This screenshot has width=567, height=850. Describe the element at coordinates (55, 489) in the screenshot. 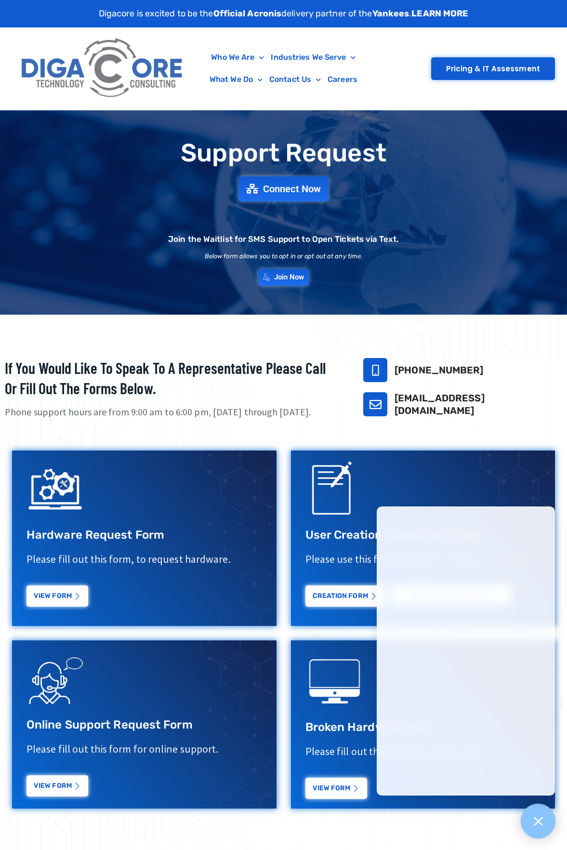

I see `img: IT Support Icon` at that location.